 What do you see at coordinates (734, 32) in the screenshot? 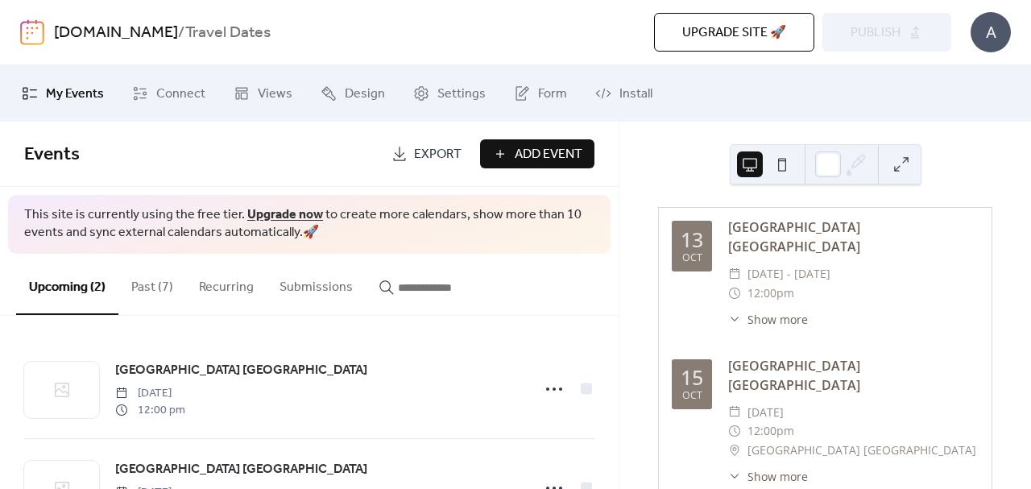
I see `button: Upgrade site 🚀` at bounding box center [734, 32].